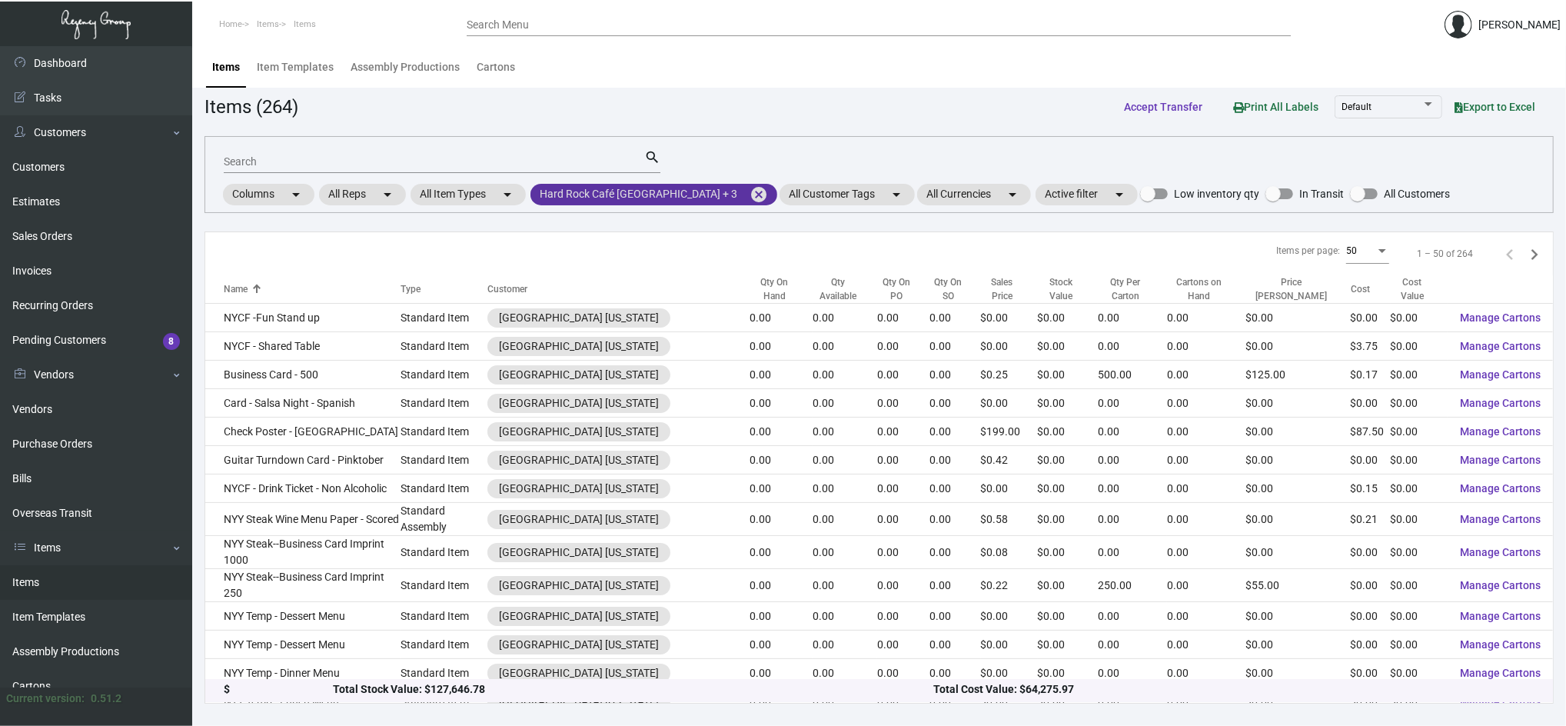 Image resolution: width=1566 pixels, height=726 pixels. I want to click on mat-icon: search, so click(652, 158).